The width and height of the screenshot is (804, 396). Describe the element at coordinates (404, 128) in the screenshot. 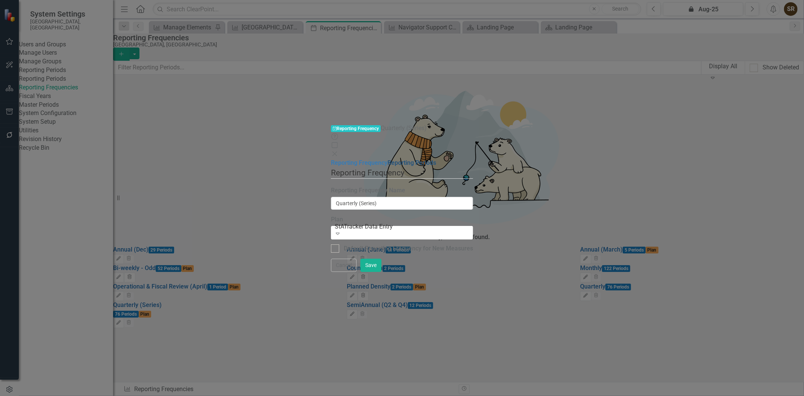

I see `span: Quarterly (Series)` at that location.